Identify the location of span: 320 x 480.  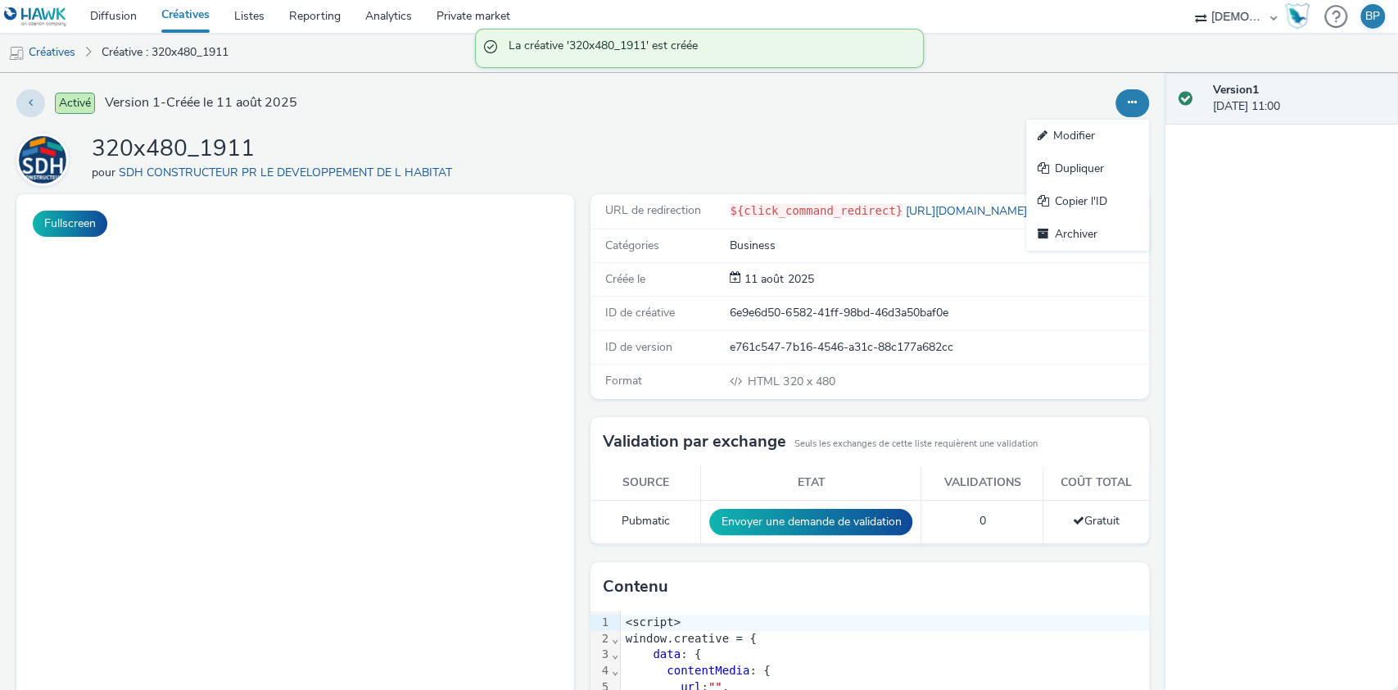
(791, 381).